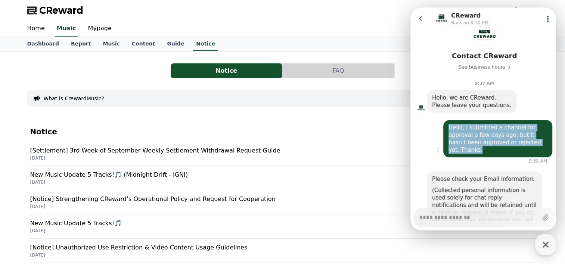  I want to click on a: Guide, so click(175, 44).